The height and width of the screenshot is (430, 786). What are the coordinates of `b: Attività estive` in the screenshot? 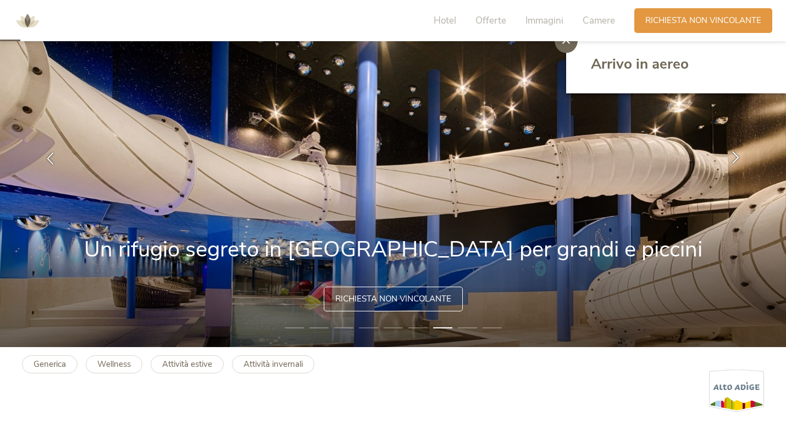 It's located at (187, 364).